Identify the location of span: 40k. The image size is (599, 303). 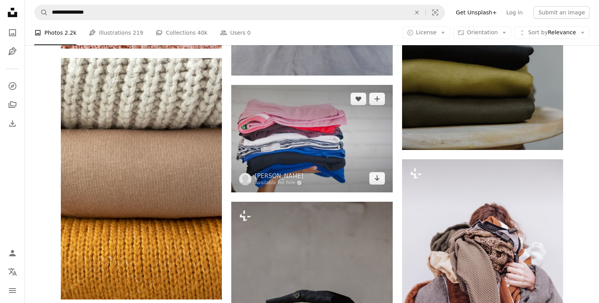
(202, 33).